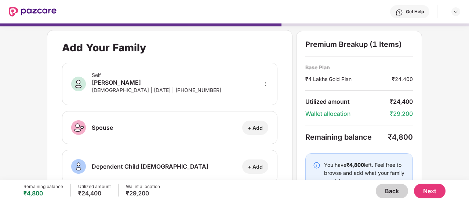 The height and width of the screenshot is (202, 469). I want to click on button: Next, so click(430, 191).